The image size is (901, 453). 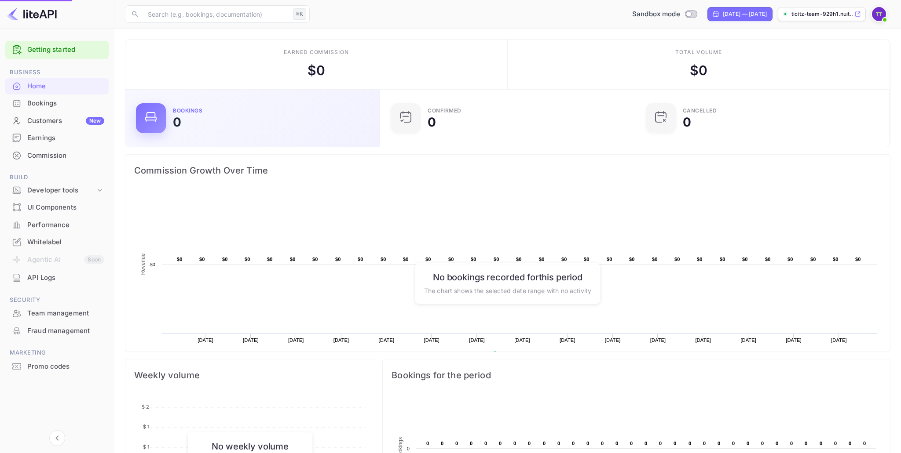 What do you see at coordinates (698, 52) in the screenshot?
I see `div: Total volume` at bounding box center [698, 52].